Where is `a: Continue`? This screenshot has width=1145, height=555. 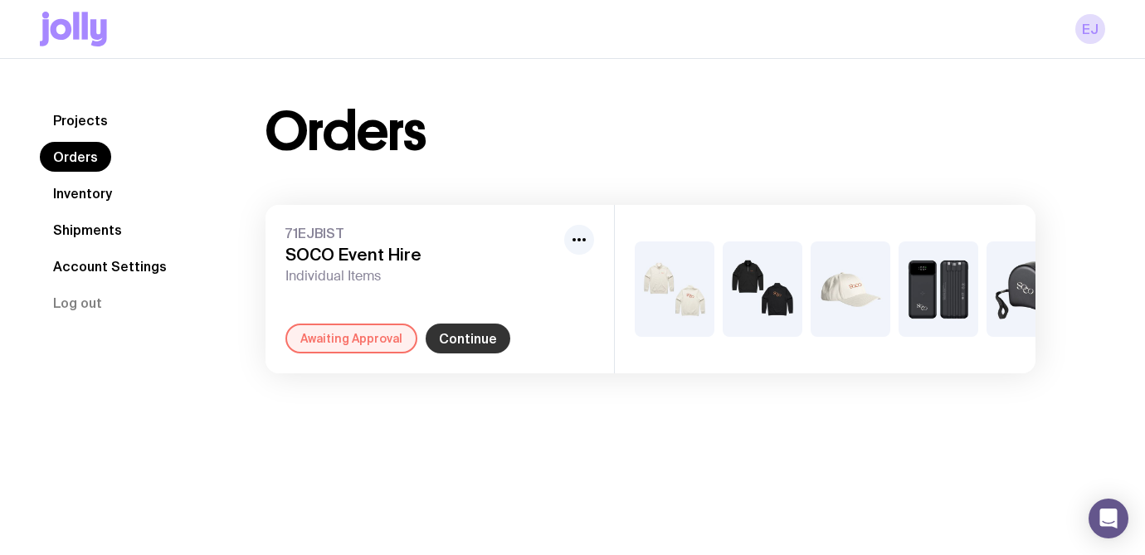
a: Continue is located at coordinates (468, 339).